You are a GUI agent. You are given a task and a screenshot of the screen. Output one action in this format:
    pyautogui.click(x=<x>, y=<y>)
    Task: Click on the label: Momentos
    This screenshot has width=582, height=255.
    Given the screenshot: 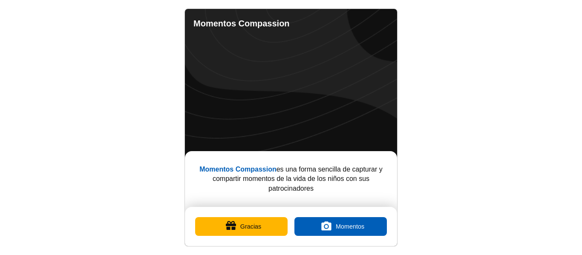 What is the action you would take?
    pyautogui.click(x=340, y=227)
    